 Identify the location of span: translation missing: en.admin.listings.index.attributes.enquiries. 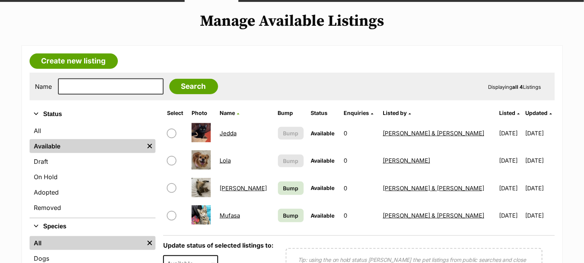
(356, 112).